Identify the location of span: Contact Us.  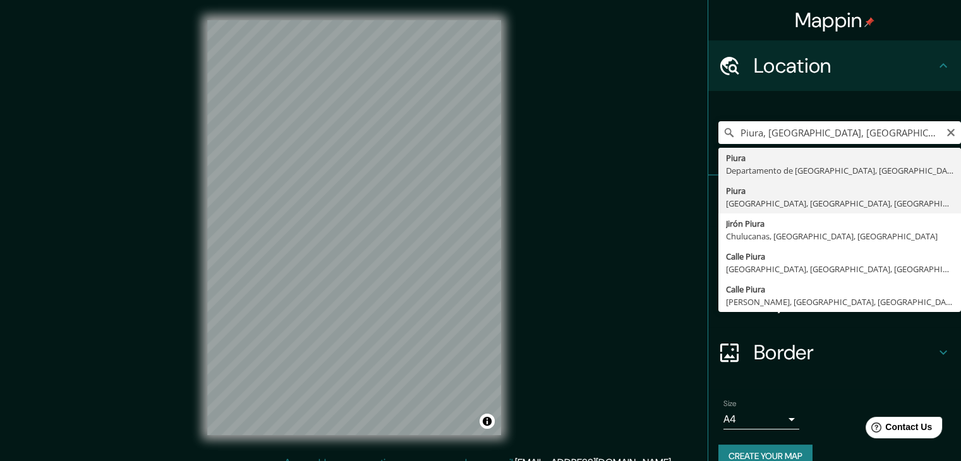
(60, 15).